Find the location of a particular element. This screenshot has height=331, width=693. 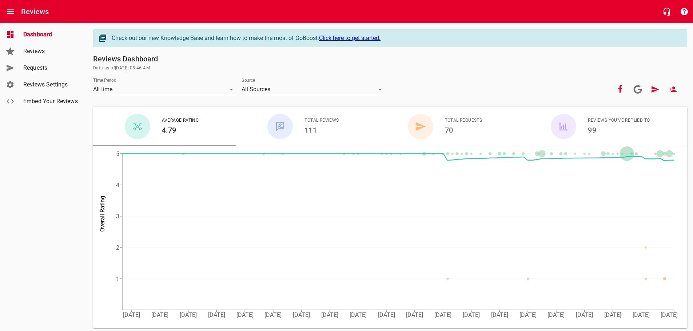

button: Open drawer is located at coordinates (11, 12).